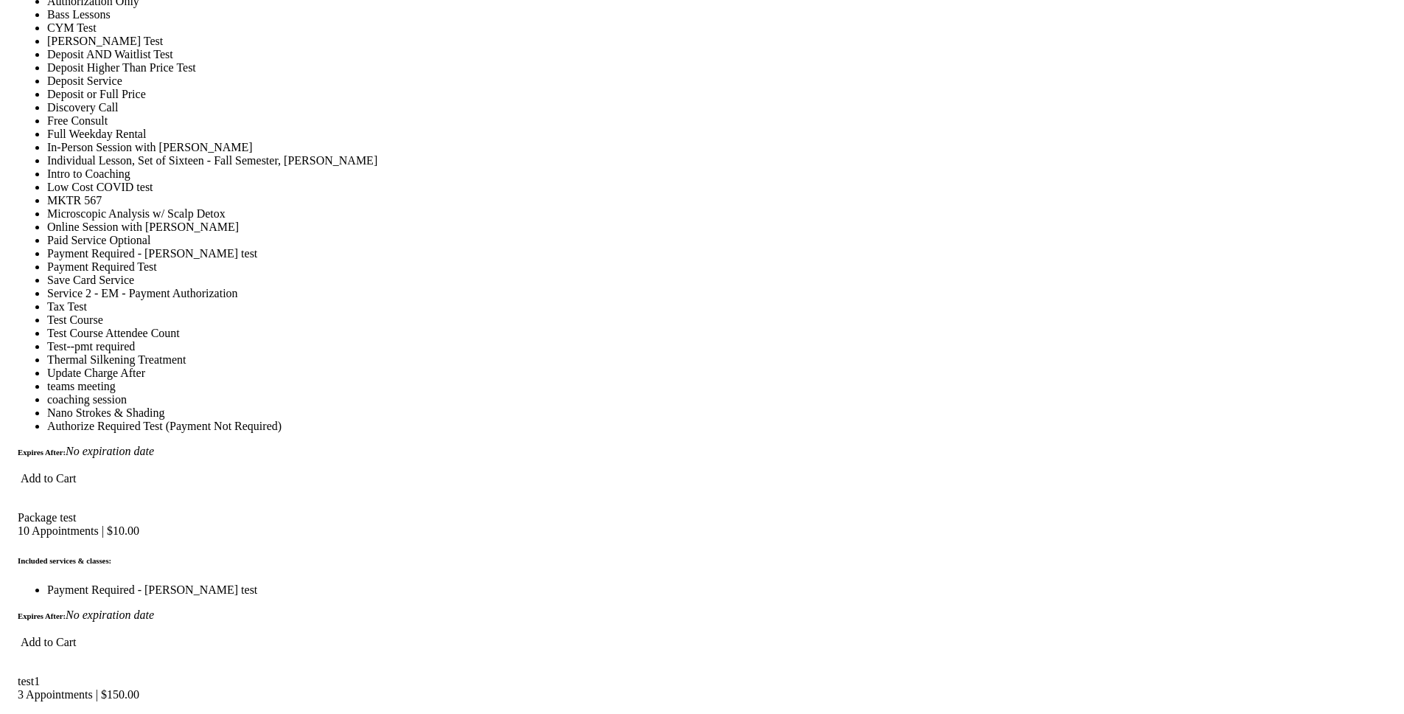  I want to click on li: Deposit Service, so click(717, 81).